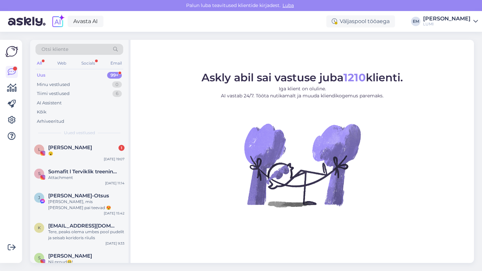 Image resolution: width=482 pixels, height=271 pixels. What do you see at coordinates (302, 77) in the screenshot?
I see `span: Askly abil sai vastuse juba klienti.` at bounding box center [302, 77].